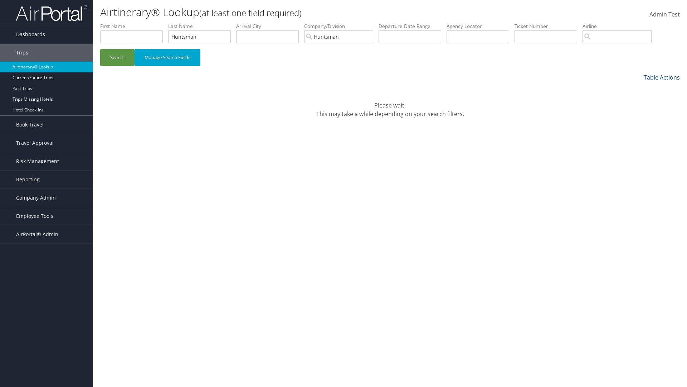 Image resolution: width=687 pixels, height=387 pixels. I want to click on a: Table Actions, so click(662, 77).